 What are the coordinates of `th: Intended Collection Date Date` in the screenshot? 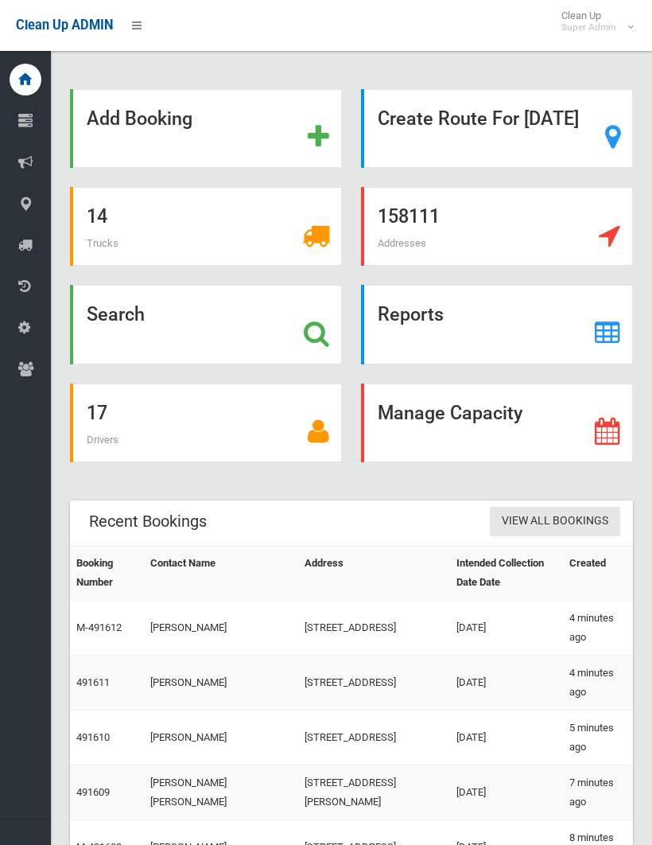 It's located at (507, 572).